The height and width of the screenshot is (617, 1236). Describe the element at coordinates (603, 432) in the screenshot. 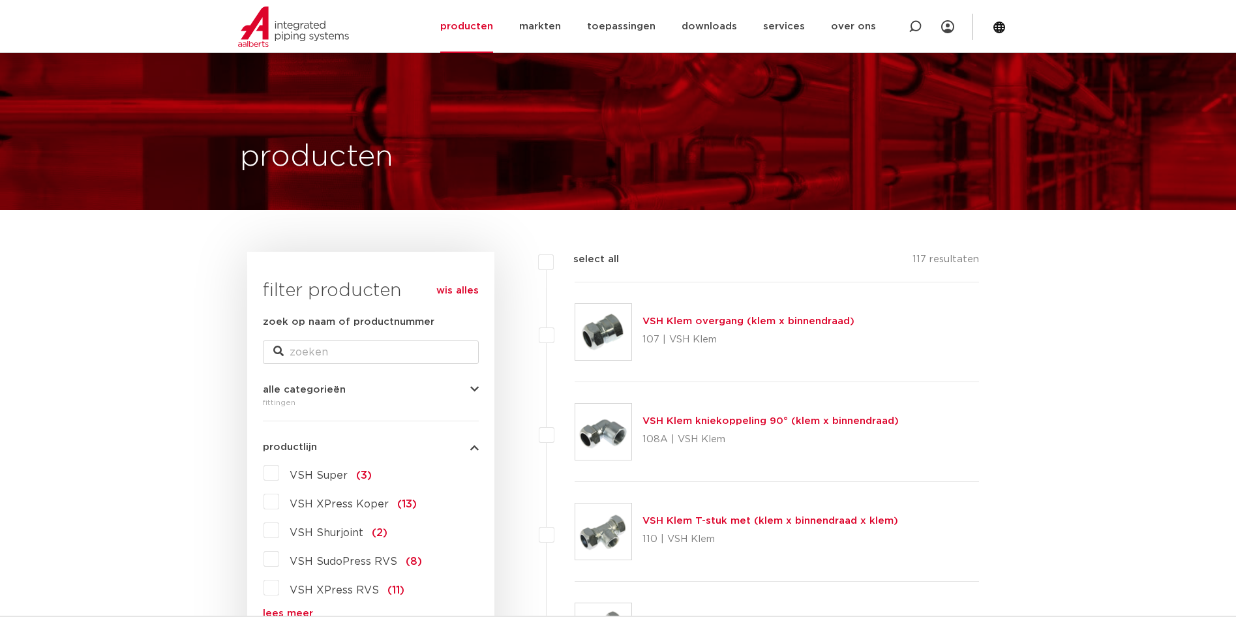

I see `img: Thumbnail for VSH Klem kniekoppeling 90° (klem x binnendraad)` at that location.